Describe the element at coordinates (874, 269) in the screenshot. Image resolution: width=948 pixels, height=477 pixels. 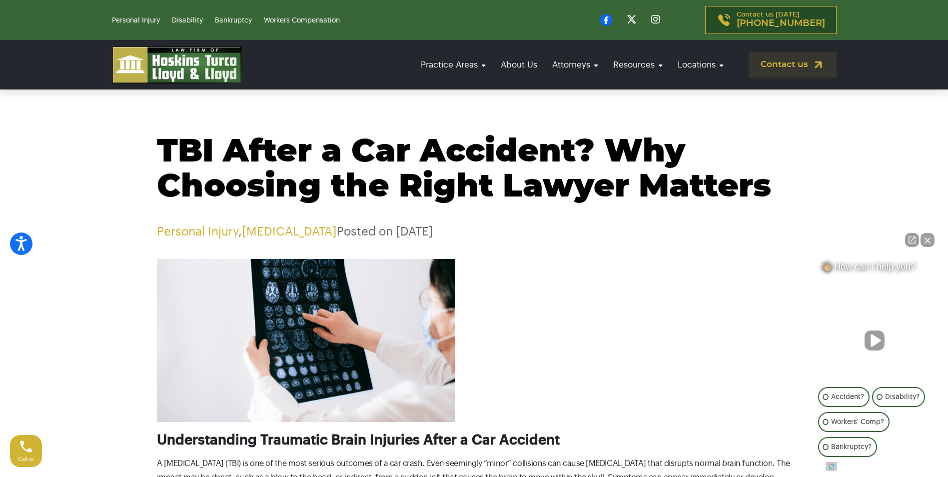
I see `div: 👋🏼 How can I help you?` at that location.